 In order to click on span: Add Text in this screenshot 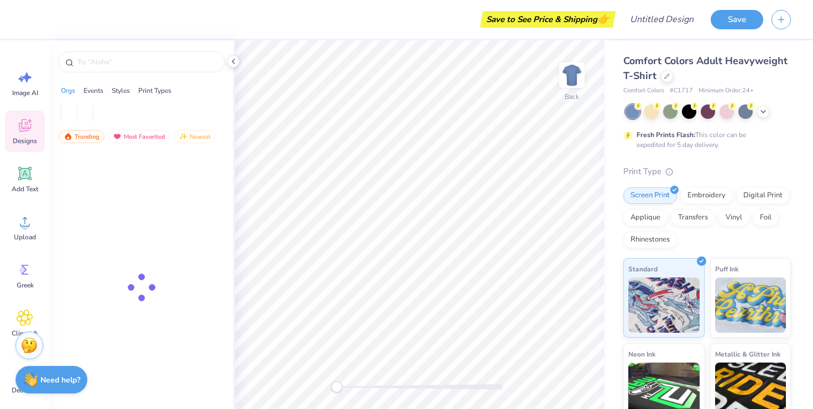, I will do `click(25, 189)`.